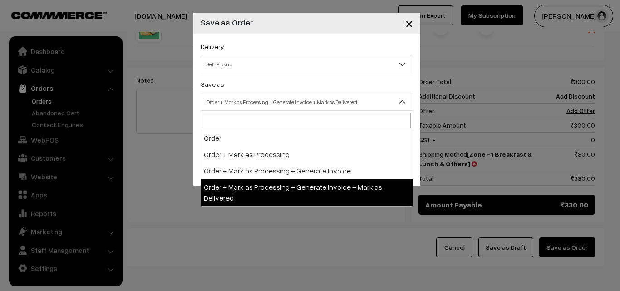 The image size is (620, 291). Describe the element at coordinates (213, 46) in the screenshot. I see `label: Delivery` at that location.